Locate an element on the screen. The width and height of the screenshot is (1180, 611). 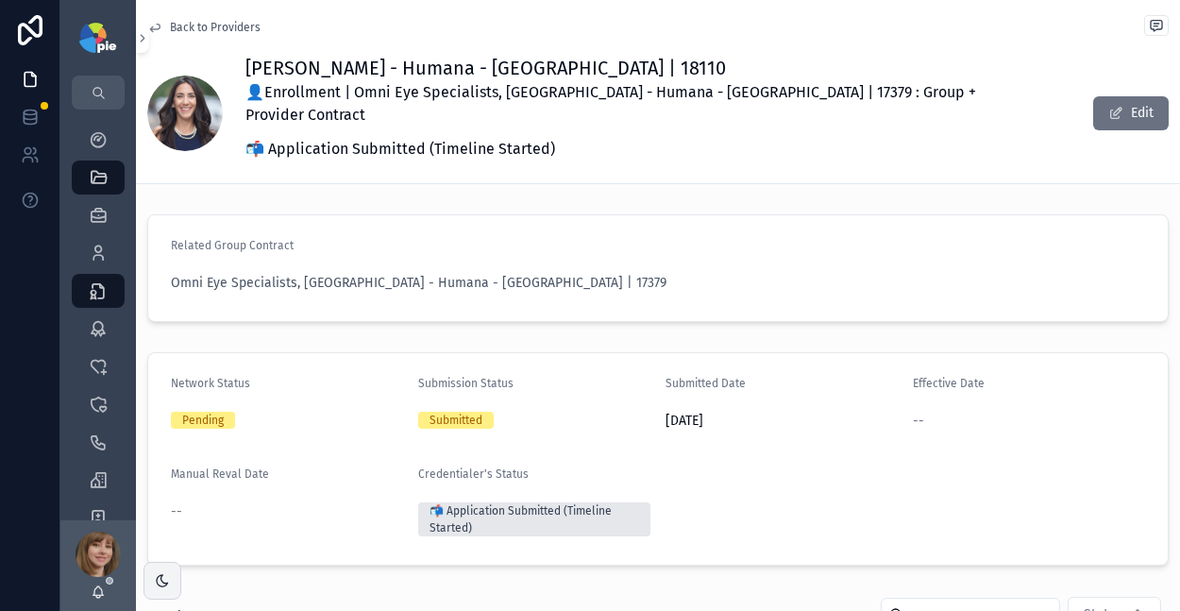
div: scrollable content is located at coordinates (98, 314).